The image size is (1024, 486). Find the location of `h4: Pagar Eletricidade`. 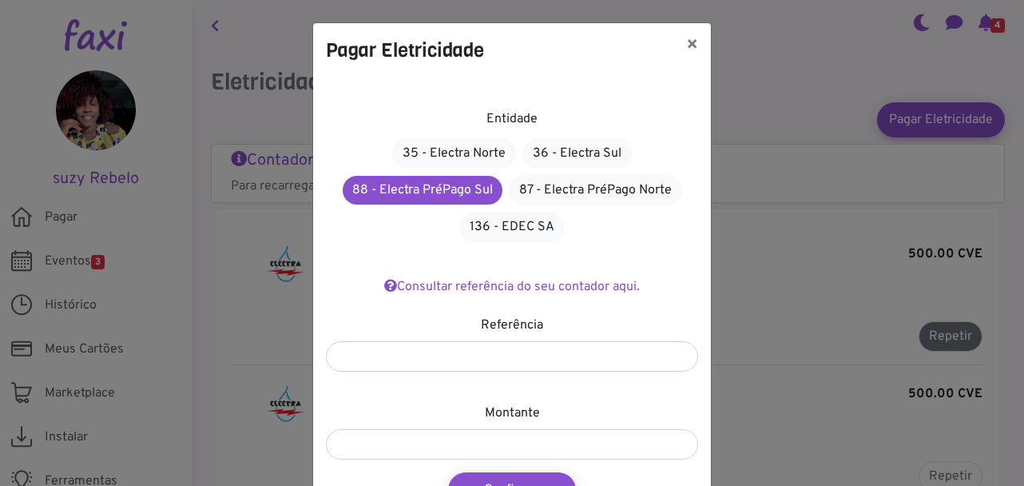

h4: Pagar Eletricidade is located at coordinates (405, 50).